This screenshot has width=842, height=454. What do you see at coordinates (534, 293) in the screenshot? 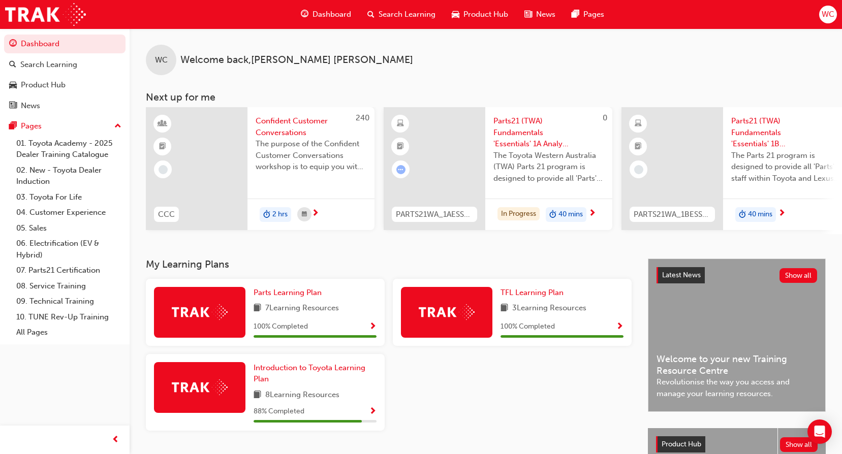
I see `a: TFL Learning Plan` at bounding box center [534, 293].